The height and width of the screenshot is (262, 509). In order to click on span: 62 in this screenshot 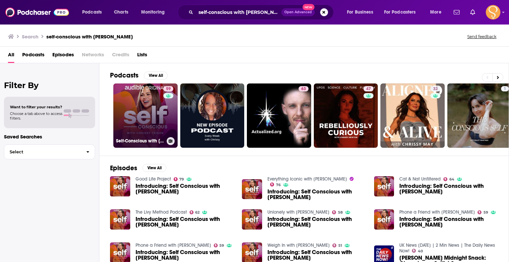, I will do `click(197, 212)`.